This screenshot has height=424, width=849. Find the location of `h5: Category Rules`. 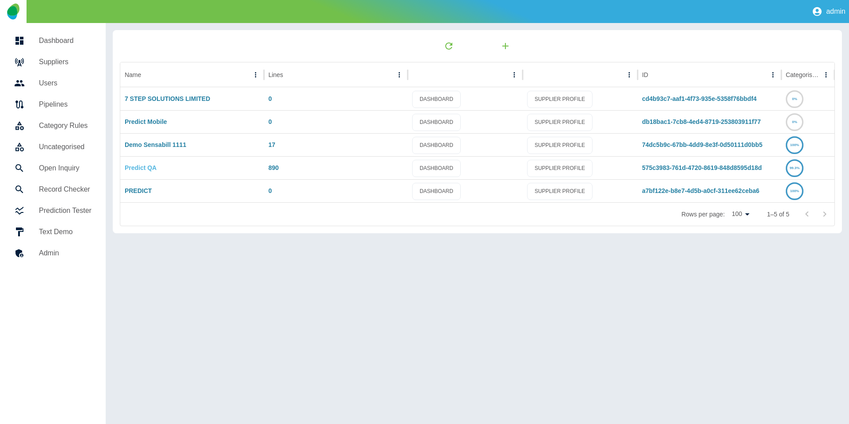

h5: Category Rules is located at coordinates (65, 126).